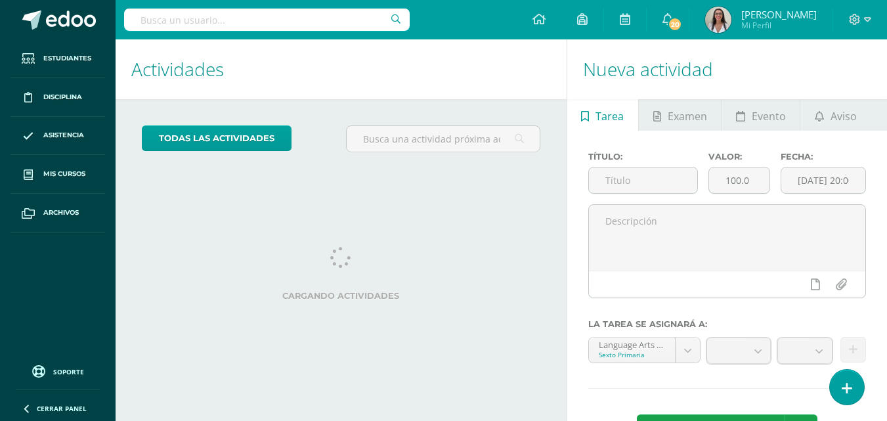 Image resolution: width=887 pixels, height=421 pixels. What do you see at coordinates (62, 97) in the screenshot?
I see `span: Disciplina` at bounding box center [62, 97].